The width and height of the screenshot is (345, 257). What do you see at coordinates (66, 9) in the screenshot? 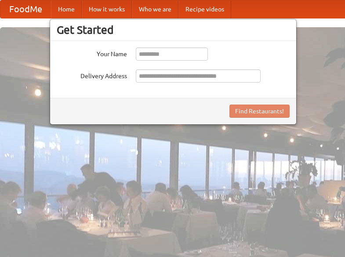
I see `a: Home` at bounding box center [66, 9].